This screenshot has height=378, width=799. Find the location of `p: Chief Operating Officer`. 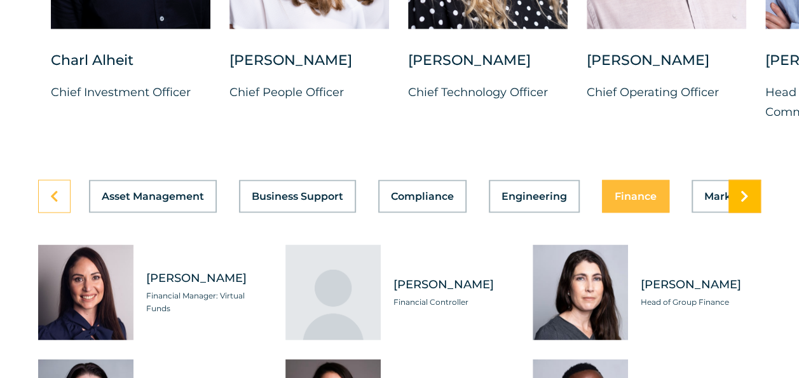

p: Chief Operating Officer is located at coordinates (666, 92).